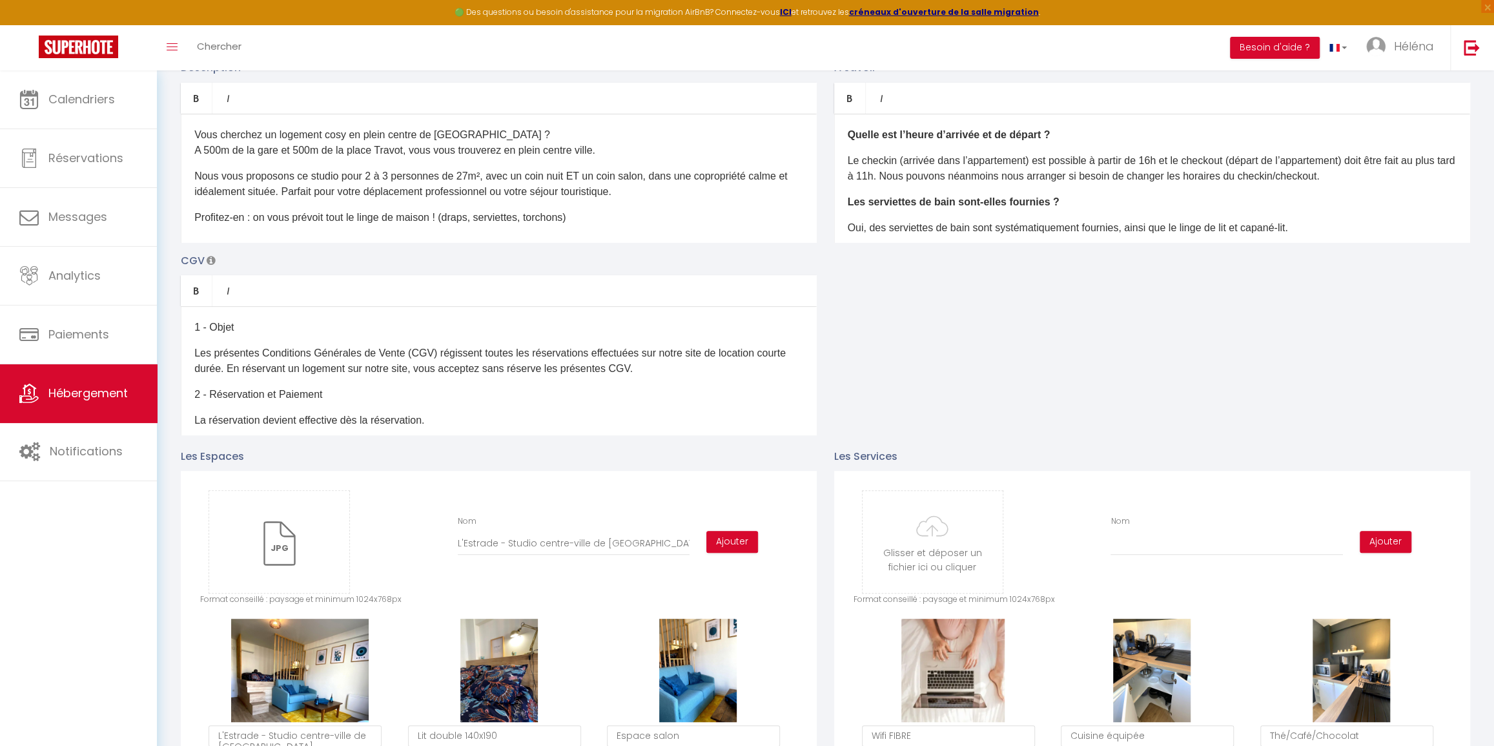  Describe the element at coordinates (498, 456) in the screenshot. I see `p: Les Espaces` at that location.